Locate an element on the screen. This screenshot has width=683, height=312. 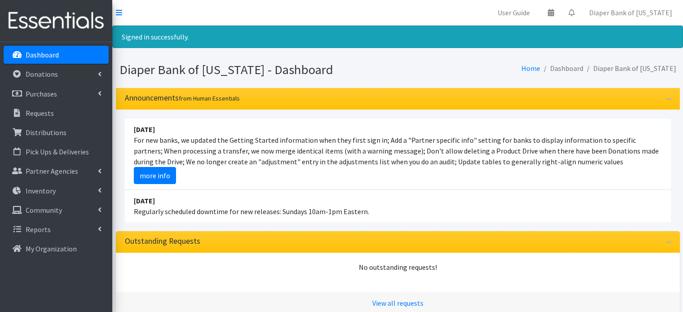
p: Reports is located at coordinates (38, 229).